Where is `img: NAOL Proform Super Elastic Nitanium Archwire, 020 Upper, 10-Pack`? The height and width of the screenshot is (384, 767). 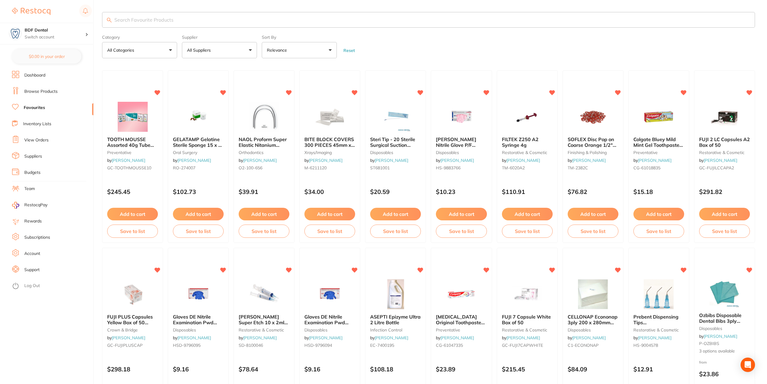 img: NAOL Proform Super Elastic Nitanium Archwire, 020 Upper, 10-Pack is located at coordinates (264, 117).